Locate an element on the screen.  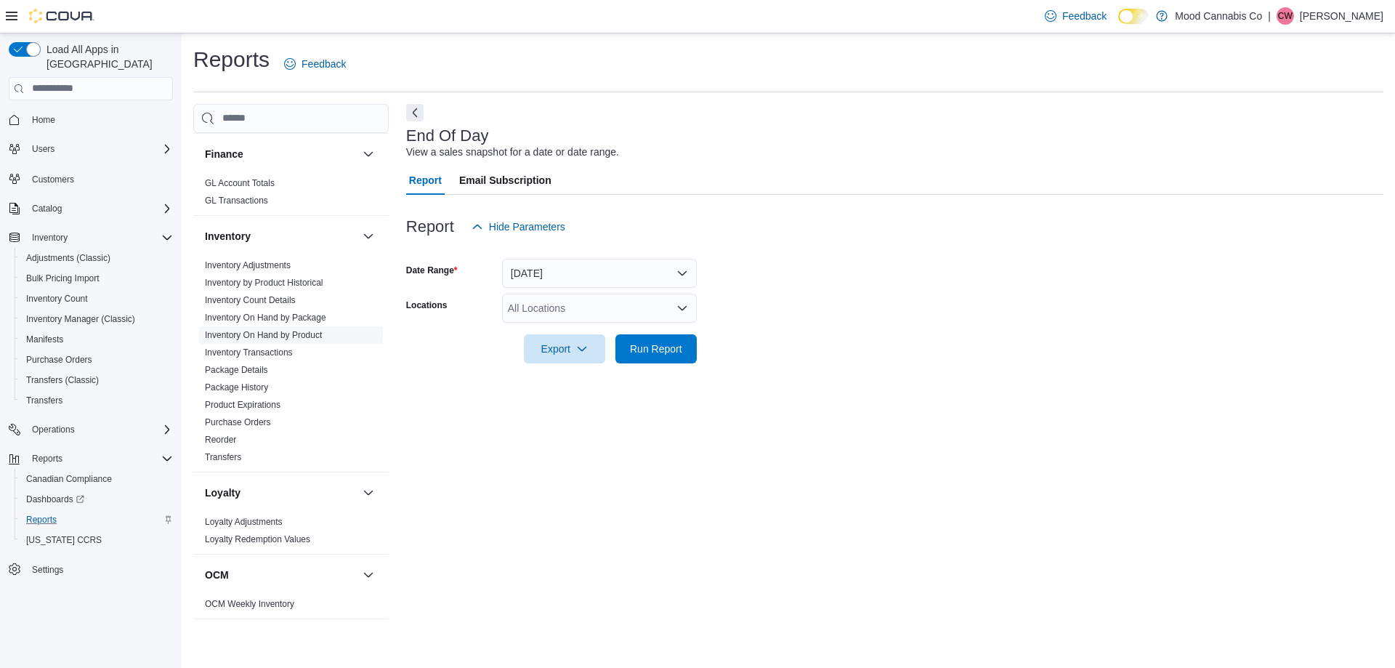
span: Inventory Manager (Classic) is located at coordinates (97, 319).